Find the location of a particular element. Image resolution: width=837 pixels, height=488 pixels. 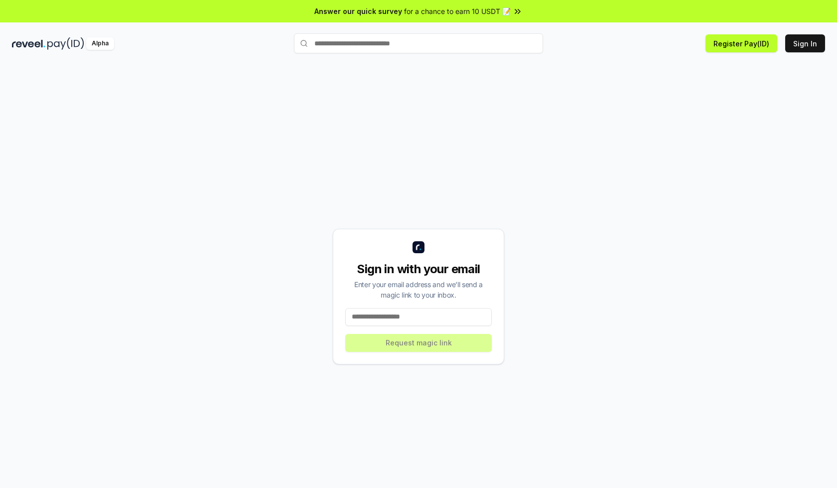

div: Enter your email address and we’ll send a magic link to your inbox. is located at coordinates (418, 289).